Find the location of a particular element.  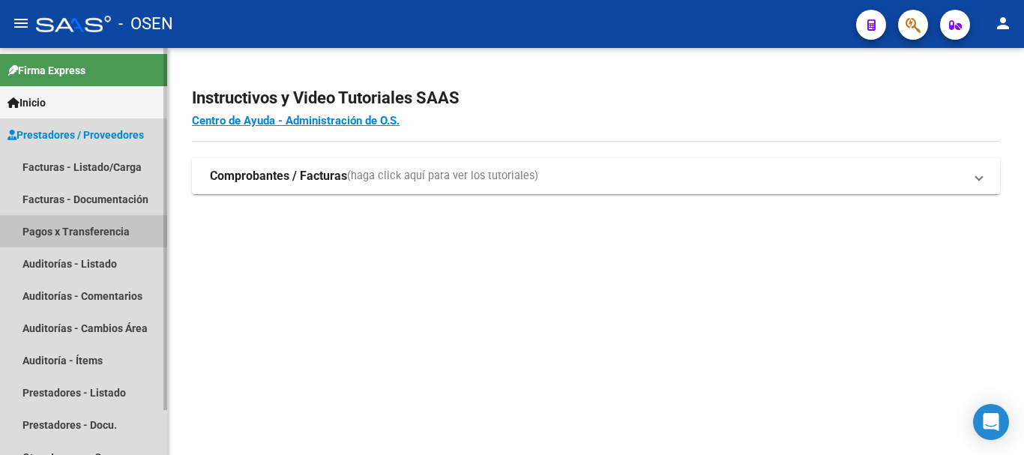

h2: Instructivos y Video Tutoriales SAAS is located at coordinates (596, 98).